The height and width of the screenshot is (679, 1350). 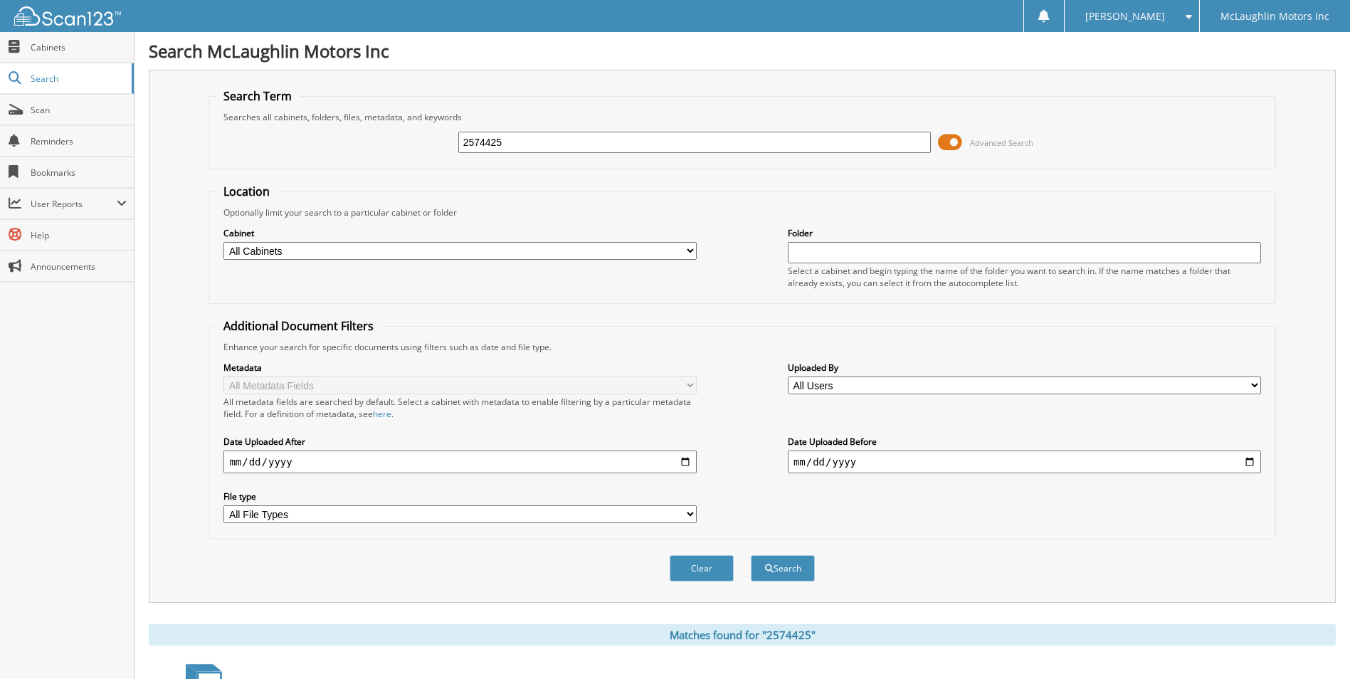 I want to click on div: Searches all cabinets, folders, files, metadata, and keywords, so click(x=742, y=117).